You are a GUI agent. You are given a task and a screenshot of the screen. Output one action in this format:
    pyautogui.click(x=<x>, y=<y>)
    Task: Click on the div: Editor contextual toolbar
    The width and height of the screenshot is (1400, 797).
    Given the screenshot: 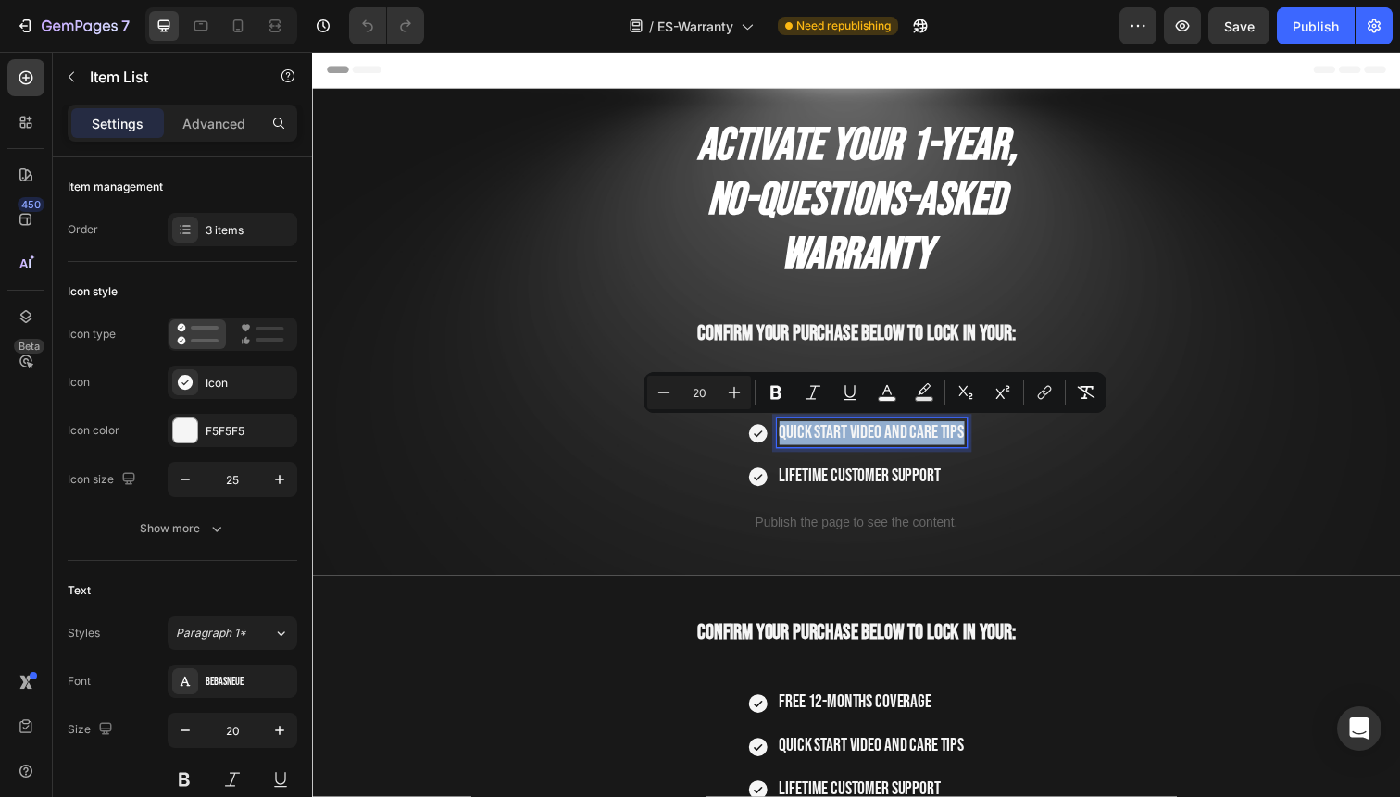 What is the action you would take?
    pyautogui.click(x=875, y=392)
    